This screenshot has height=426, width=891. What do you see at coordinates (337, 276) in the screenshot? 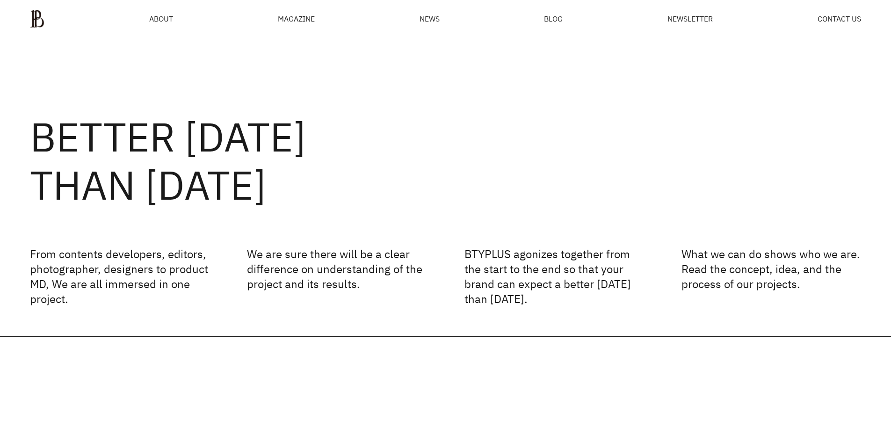
I see `p: We are sure there will be a clear difference on understanding of the project and its results.` at bounding box center [337, 276].